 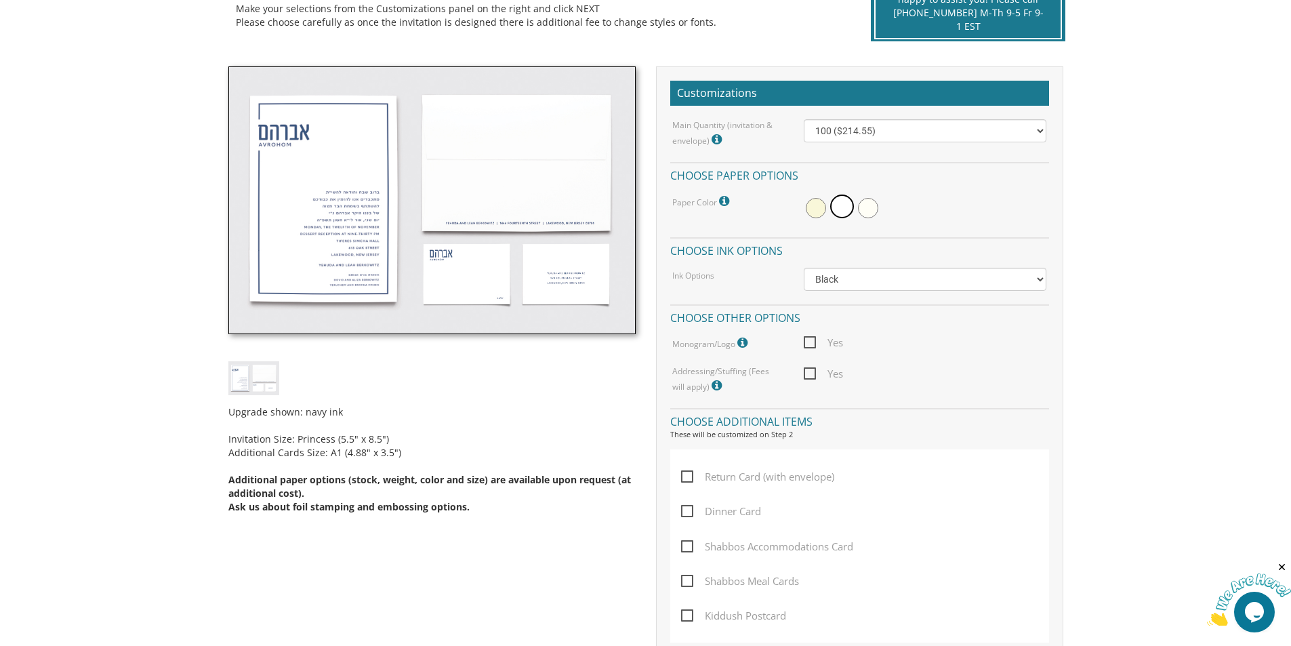 What do you see at coordinates (859, 94) in the screenshot?
I see `h2: Customizations` at bounding box center [859, 94].